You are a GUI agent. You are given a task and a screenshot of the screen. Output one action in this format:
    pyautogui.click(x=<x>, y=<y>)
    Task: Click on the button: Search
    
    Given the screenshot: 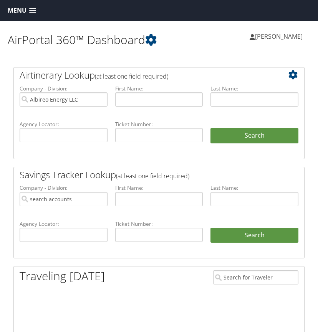 What is the action you would take?
    pyautogui.click(x=254, y=136)
    